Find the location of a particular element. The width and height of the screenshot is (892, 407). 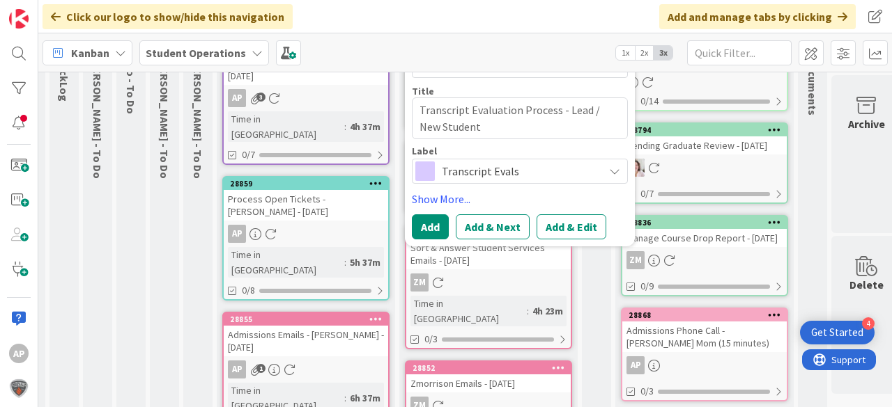

label: Title is located at coordinates (423, 91).